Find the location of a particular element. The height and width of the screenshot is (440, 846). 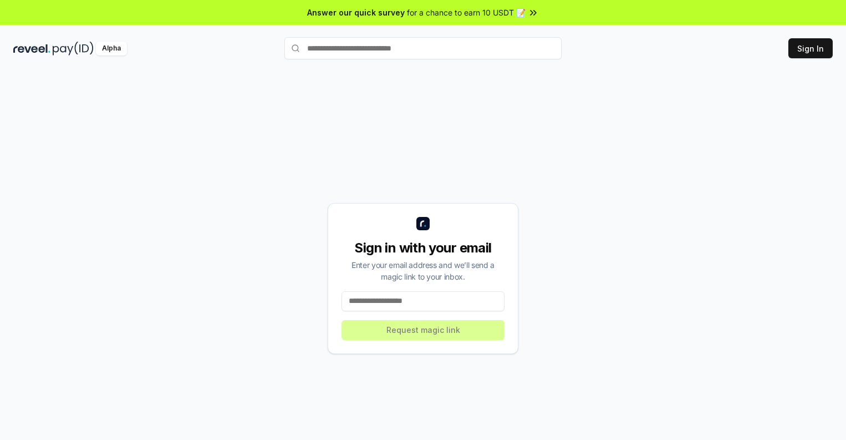

span: Answer our quick survey is located at coordinates (356, 12).